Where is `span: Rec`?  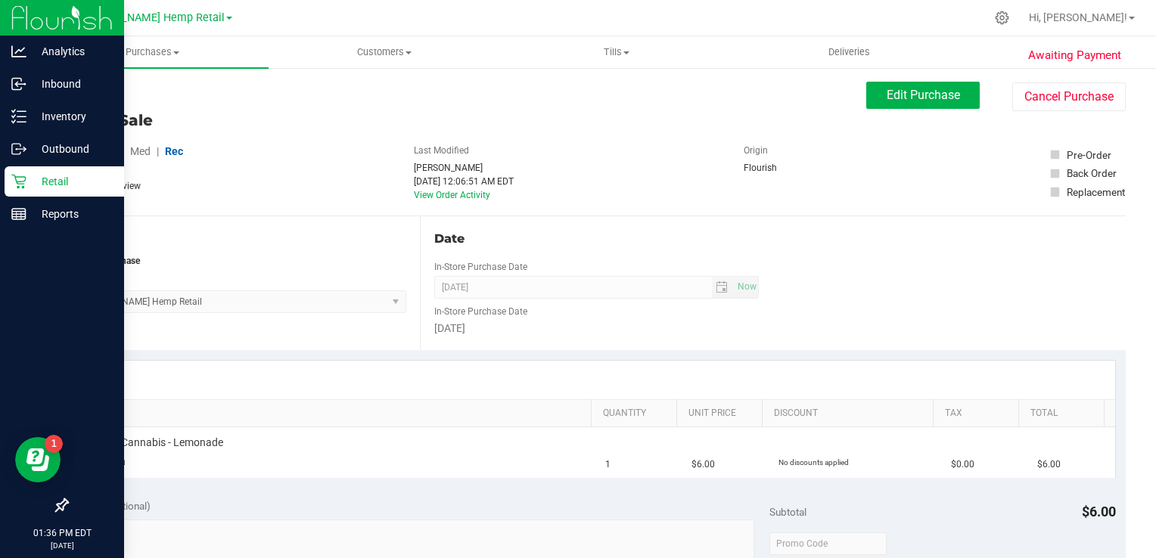
span: Rec is located at coordinates (174, 151).